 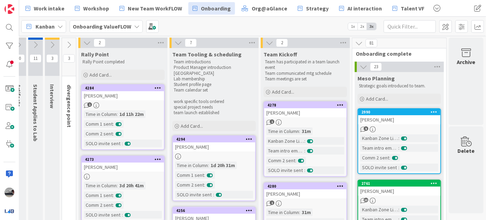 I want to click on span: 2, so click(x=100, y=43).